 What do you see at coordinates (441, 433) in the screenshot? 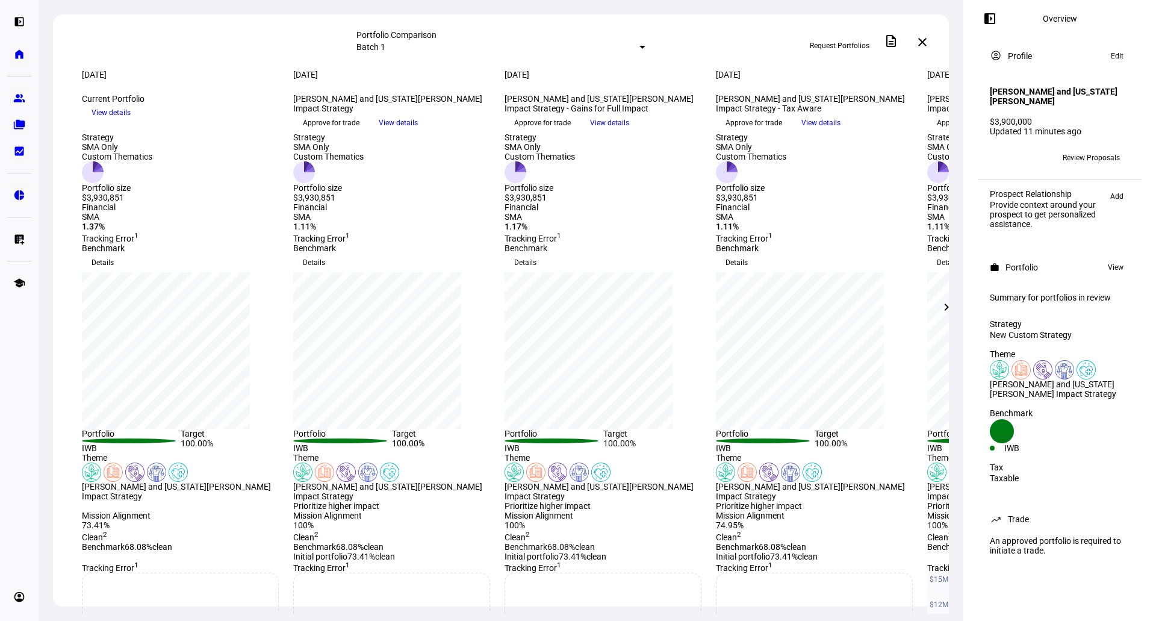
I see `div: Target` at bounding box center [441, 433].